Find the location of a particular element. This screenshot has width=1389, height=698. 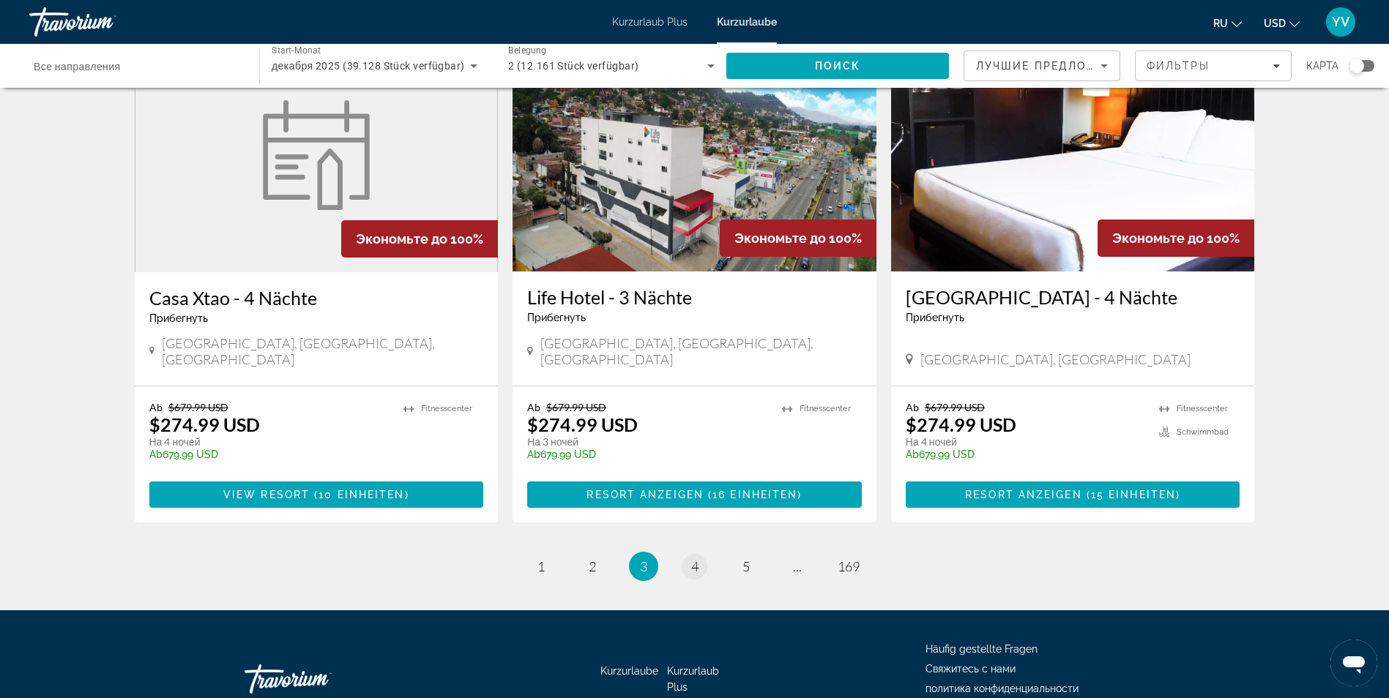

span: 15 Einheiten is located at coordinates (1133, 495).